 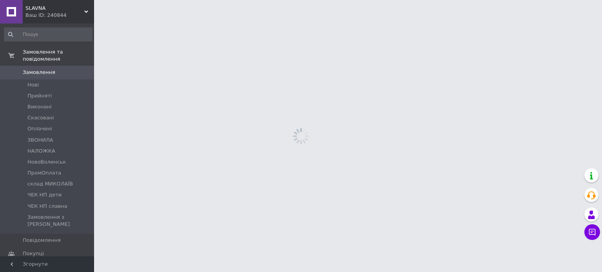 I want to click on span: склад МИКОЛАЇВ, so click(x=50, y=184).